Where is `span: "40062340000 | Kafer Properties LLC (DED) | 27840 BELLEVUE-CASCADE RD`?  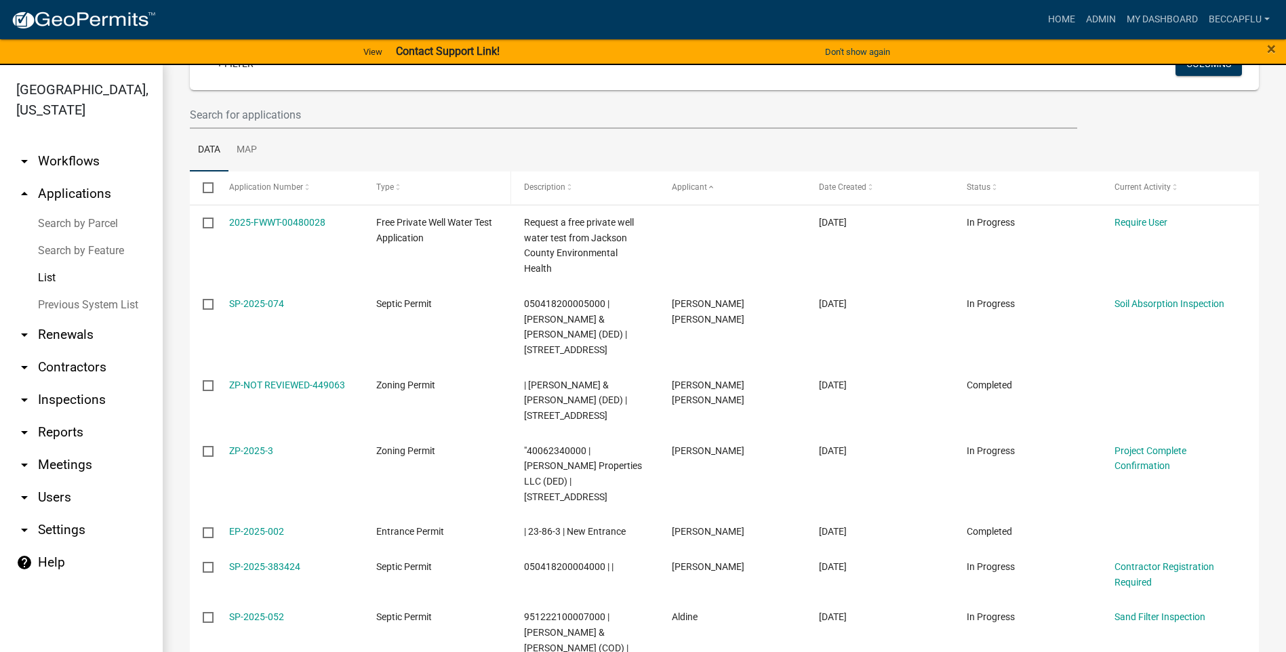
span: "40062340000 | Kafer Properties LLC (DED) | 27840 BELLEVUE-CASCADE RD is located at coordinates (583, 474).